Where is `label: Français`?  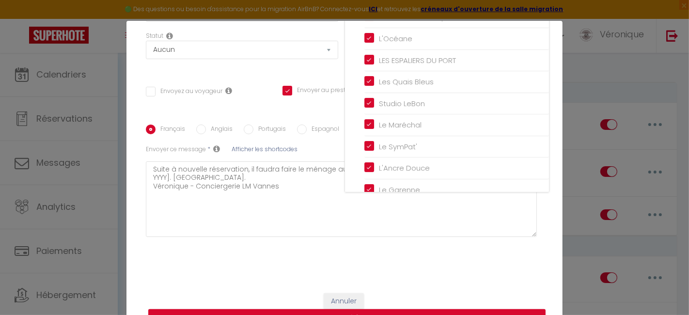
label: Français is located at coordinates (170, 130).